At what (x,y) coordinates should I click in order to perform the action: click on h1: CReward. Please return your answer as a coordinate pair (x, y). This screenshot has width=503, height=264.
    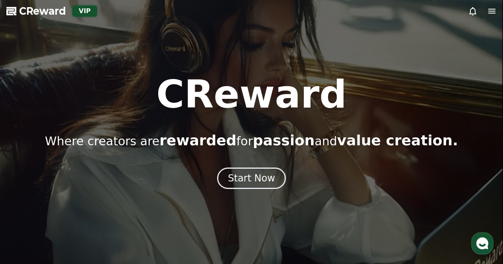
    Looking at the image, I should click on (251, 95).